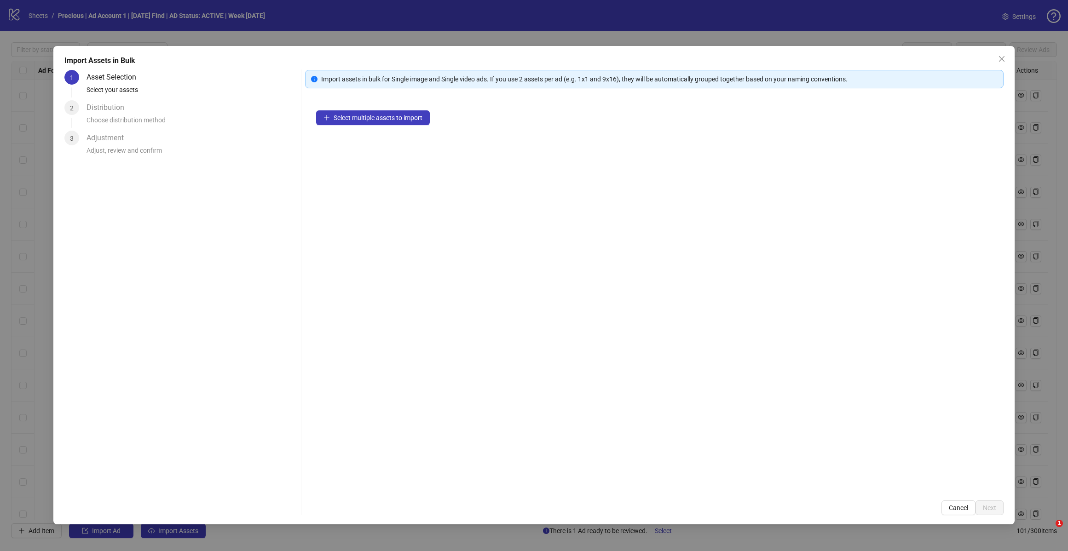  I want to click on div: Adjust, review and confirm, so click(192, 153).